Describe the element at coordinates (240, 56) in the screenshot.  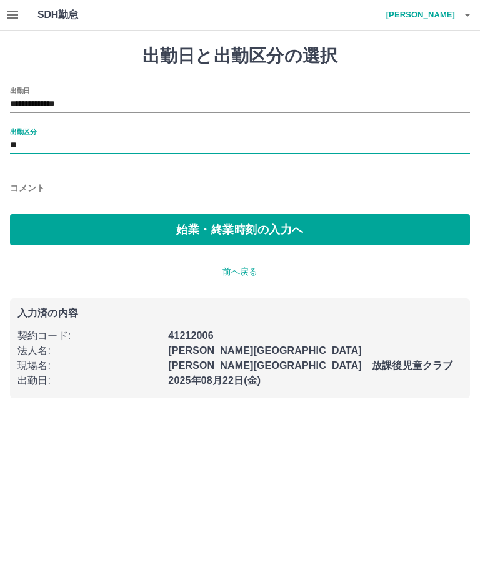
I see `h1: 出勤日と出勤区分の選択` at that location.